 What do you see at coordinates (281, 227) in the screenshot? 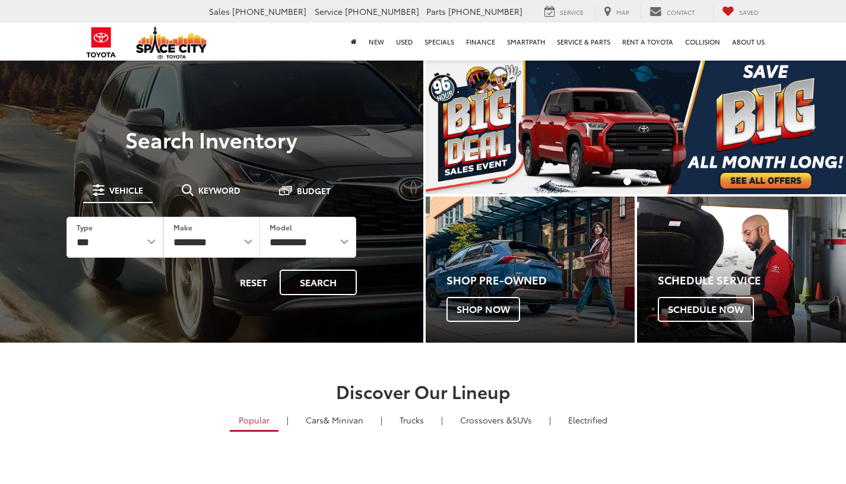
I see `label: Model` at bounding box center [281, 227].